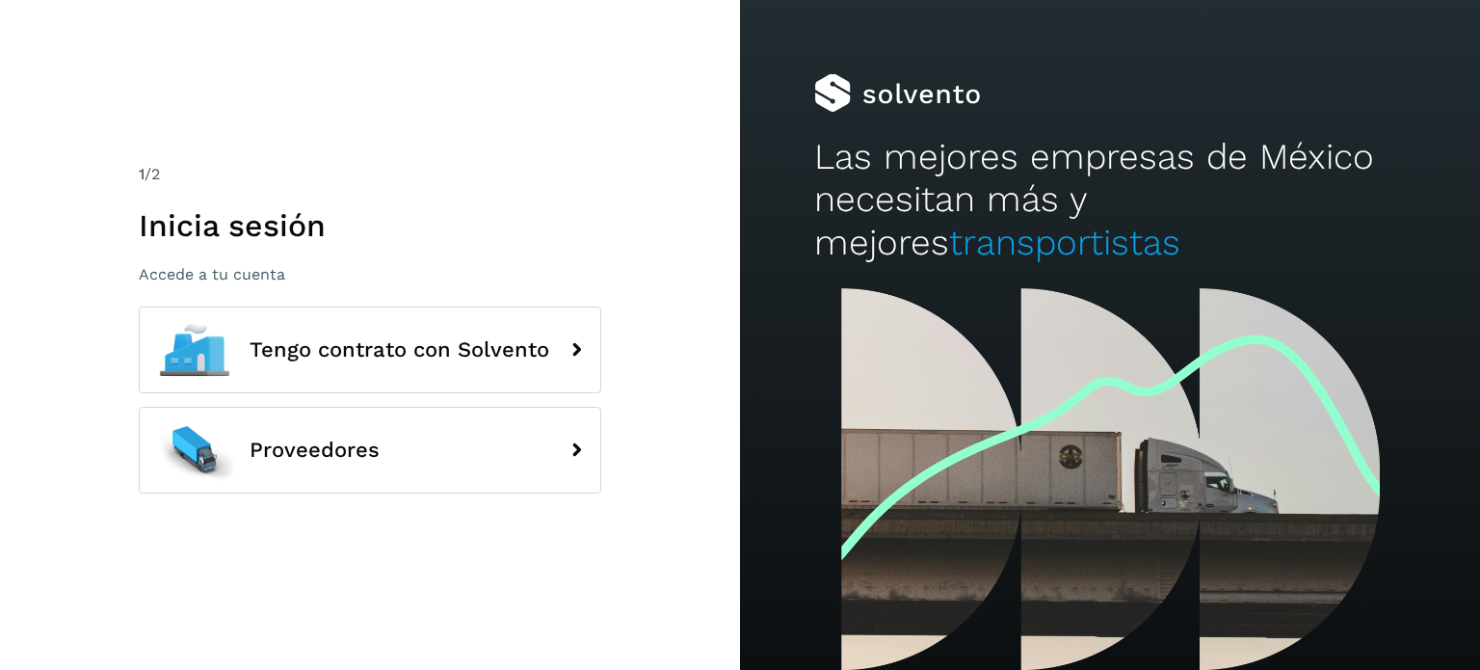  Describe the element at coordinates (142, 173) in the screenshot. I see `span: 1` at that location.